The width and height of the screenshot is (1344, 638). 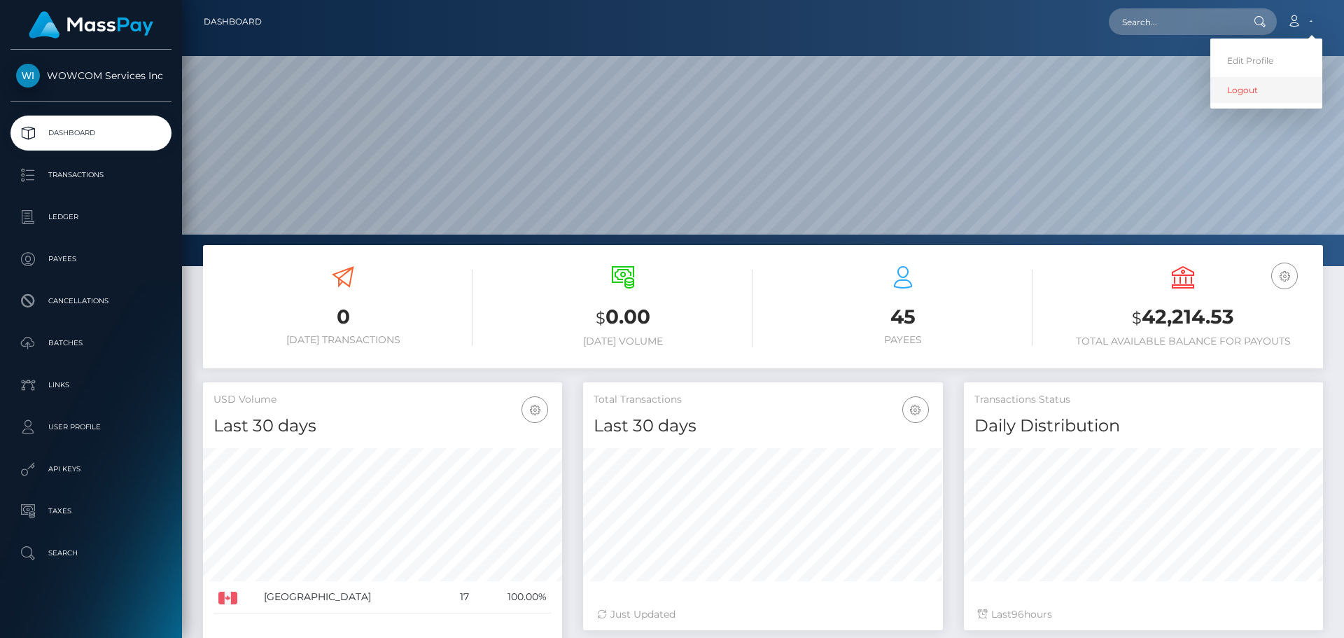 I want to click on h6: Payees, so click(x=903, y=339).